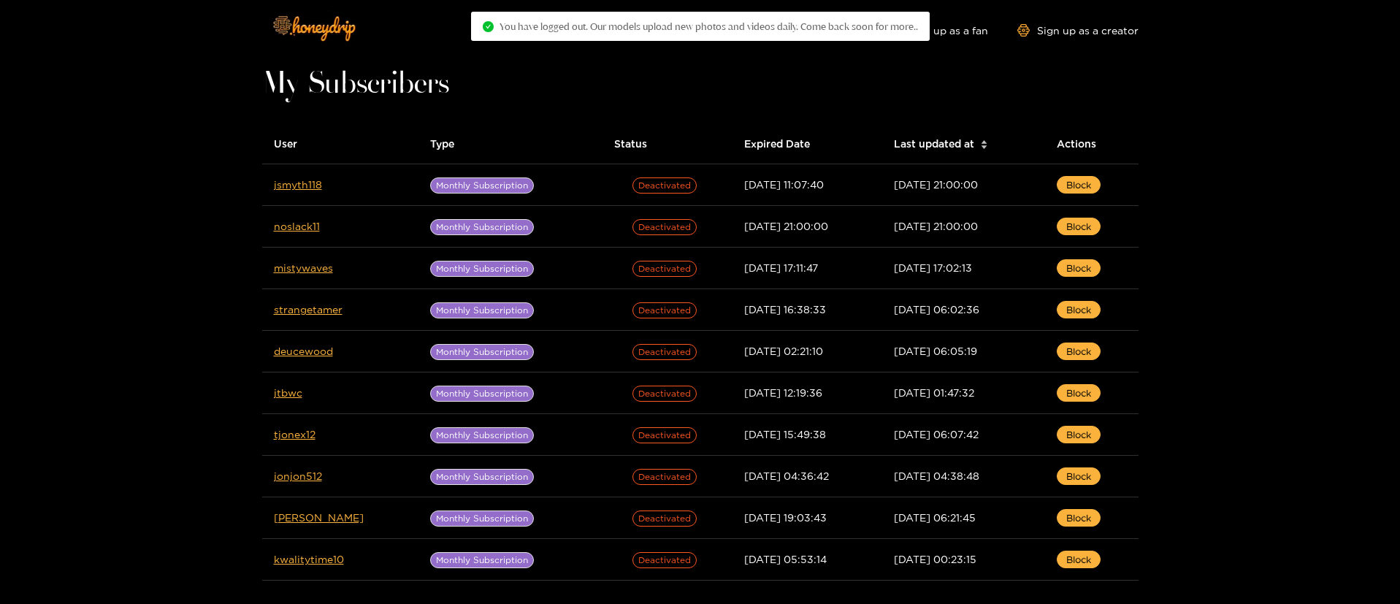  What do you see at coordinates (938, 30) in the screenshot?
I see `a: Sign up as a fan` at bounding box center [938, 30].